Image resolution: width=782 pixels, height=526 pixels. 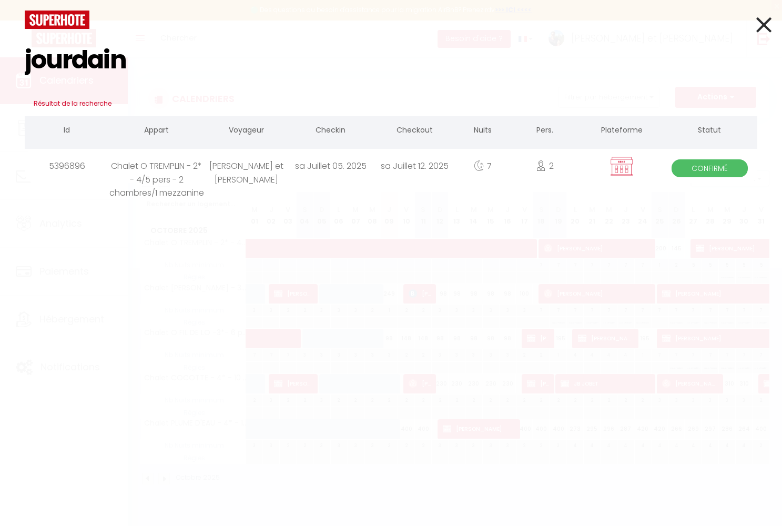 What do you see at coordinates (330, 166) in the screenshot?
I see `div: sa Juillet 05. 2025` at bounding box center [330, 166].